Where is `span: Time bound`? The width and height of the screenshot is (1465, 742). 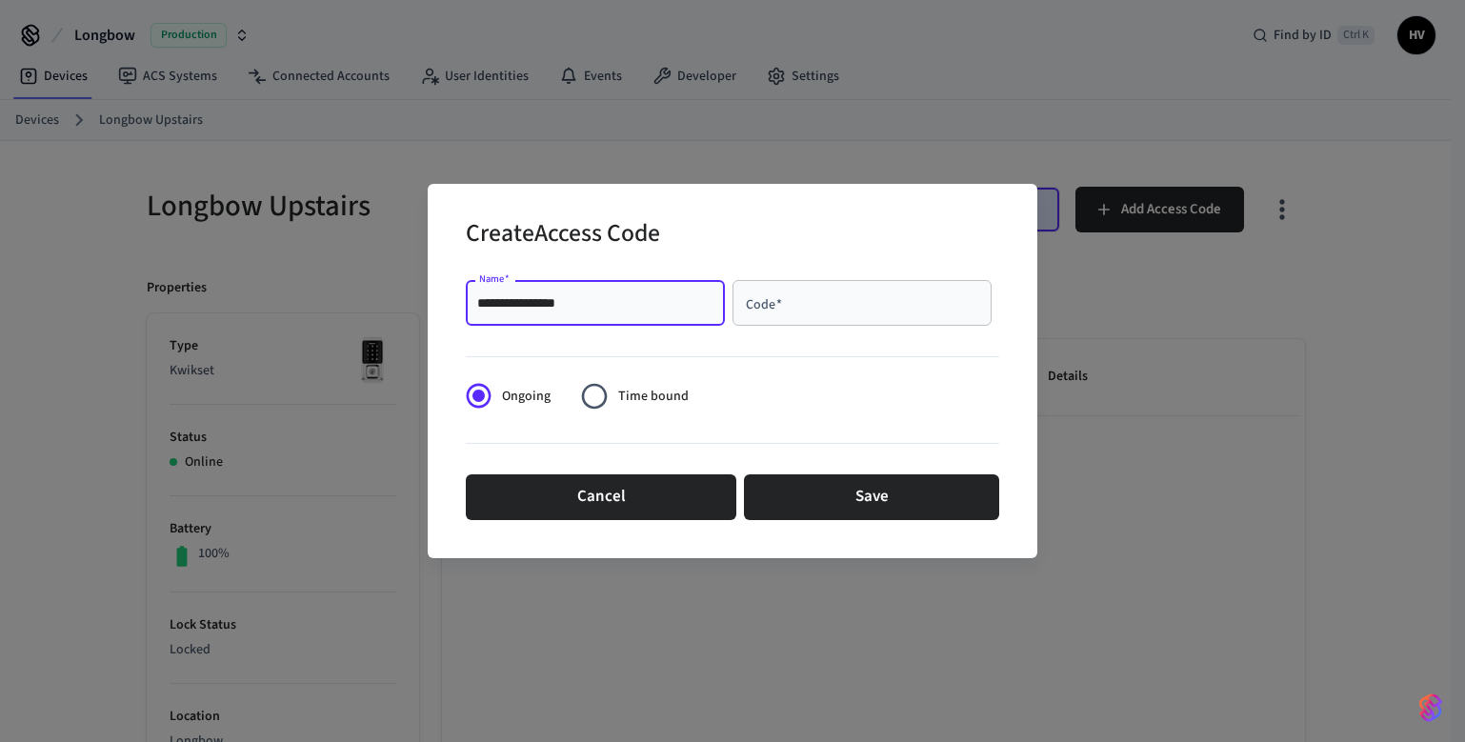 span: Time bound is located at coordinates (654, 396).